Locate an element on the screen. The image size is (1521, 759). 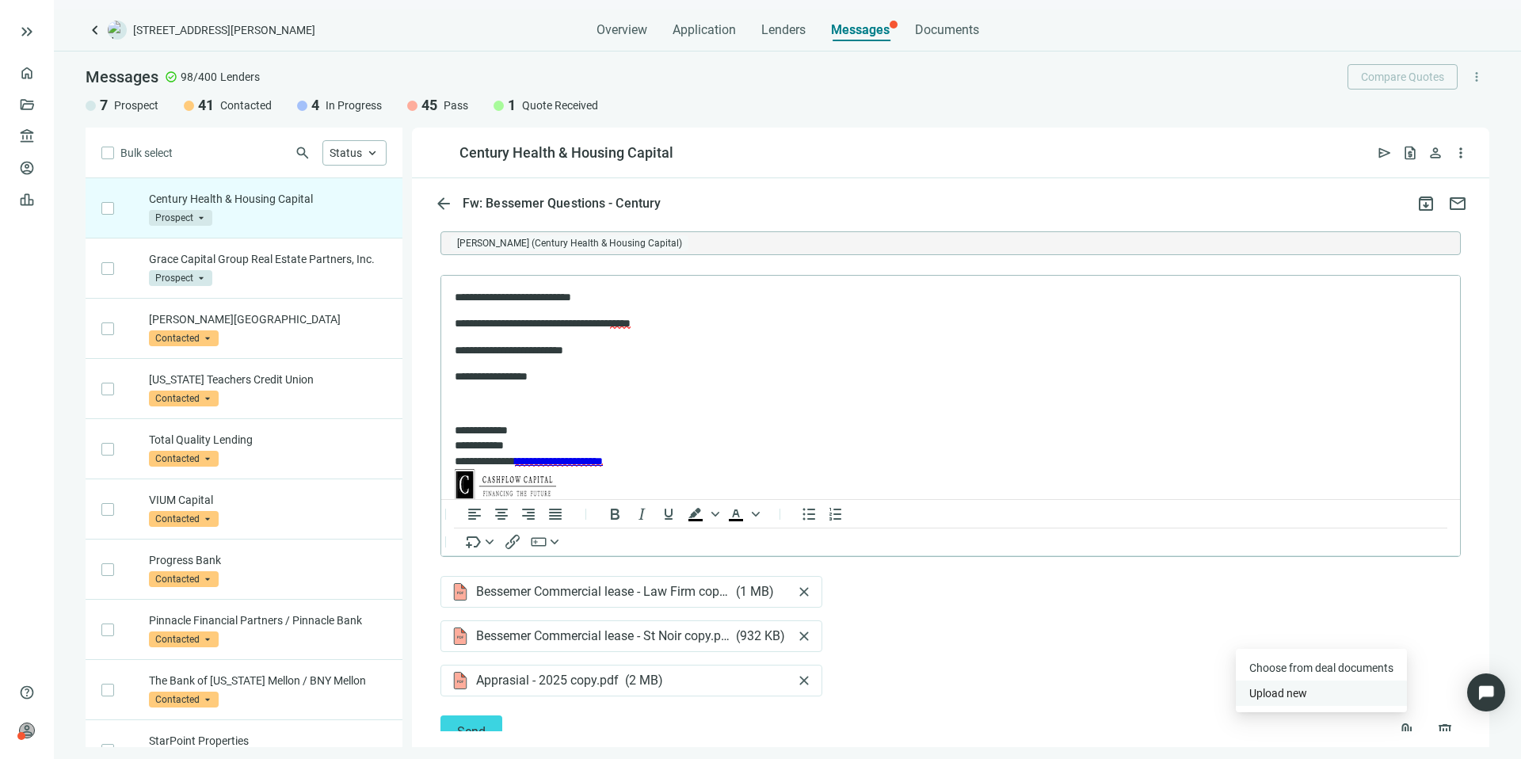
span: ( 932 KB ) is located at coordinates (761, 636).